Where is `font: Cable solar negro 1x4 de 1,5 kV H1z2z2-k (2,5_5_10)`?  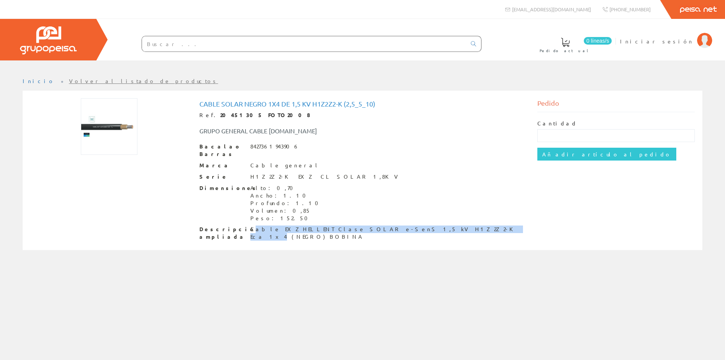
font: Cable solar negro 1x4 de 1,5 kV H1z2z2-k (2,5_5_10) is located at coordinates (287, 103).